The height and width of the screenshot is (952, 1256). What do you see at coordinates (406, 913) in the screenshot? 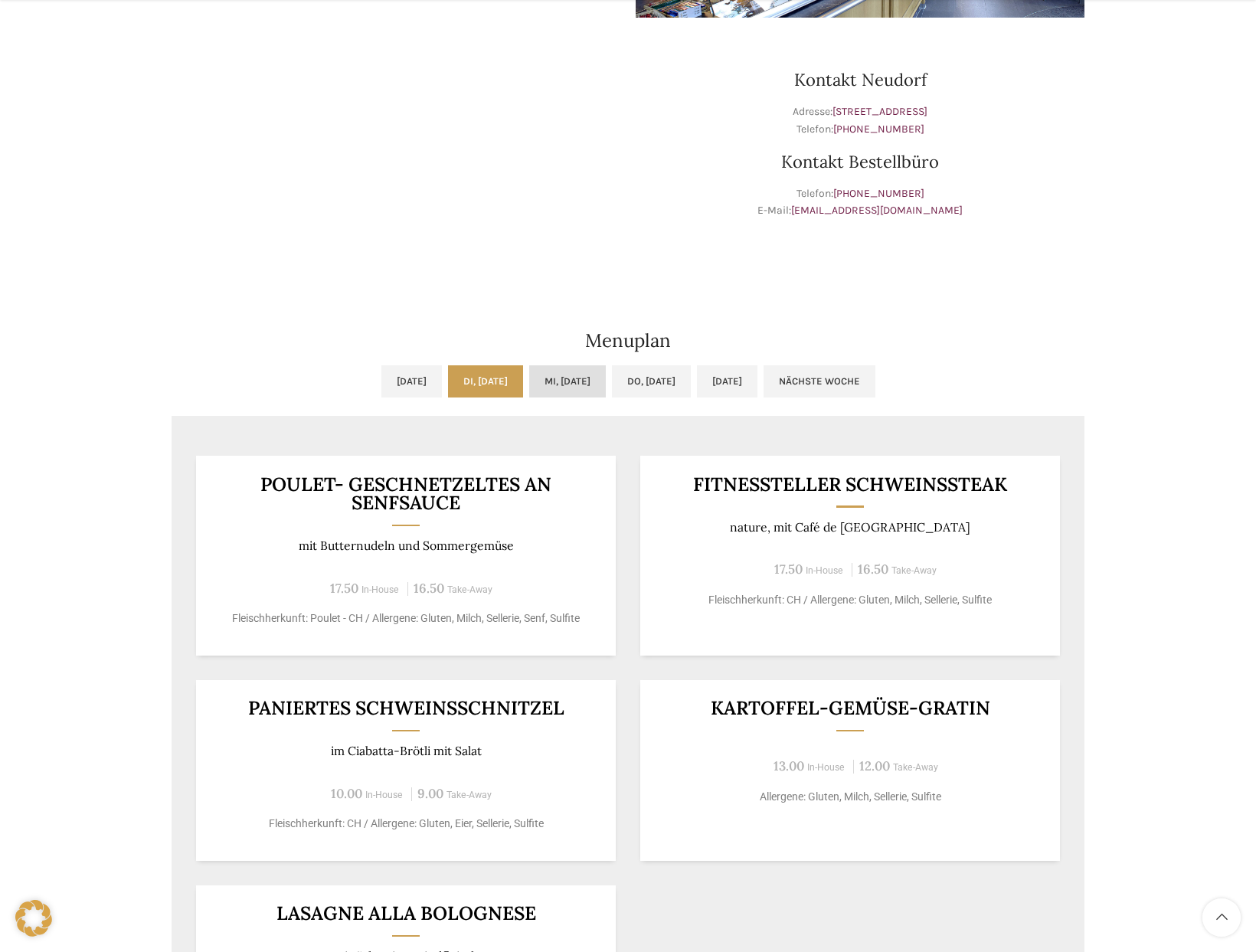
I see `h3: Lasagne alla Bolognese` at bounding box center [406, 913].